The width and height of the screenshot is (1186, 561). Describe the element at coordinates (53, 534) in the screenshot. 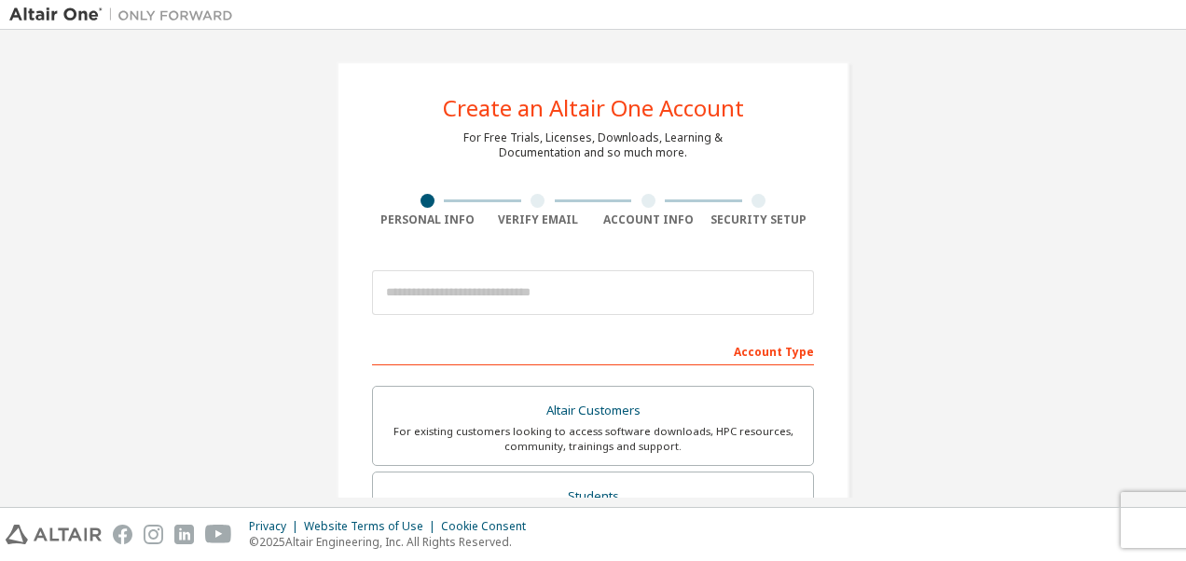

I see `img: altair_logo.svg` at that location.